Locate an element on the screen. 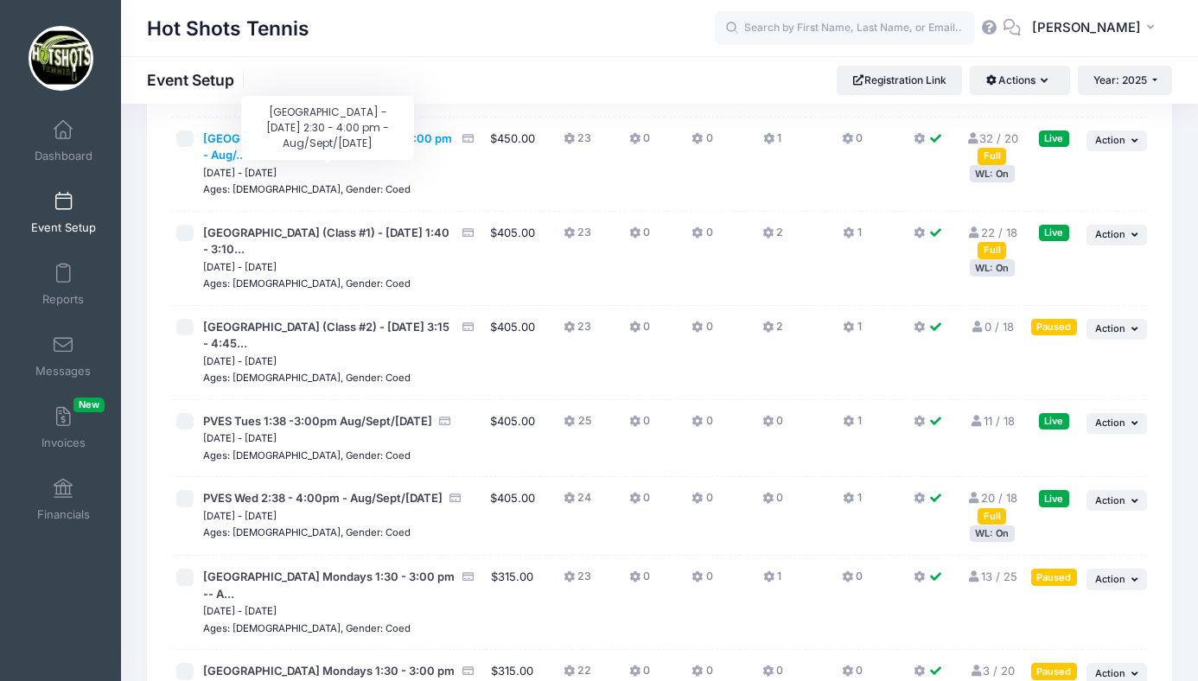 The height and width of the screenshot is (681, 1198). button: Year: 2025 is located at coordinates (1125, 80).